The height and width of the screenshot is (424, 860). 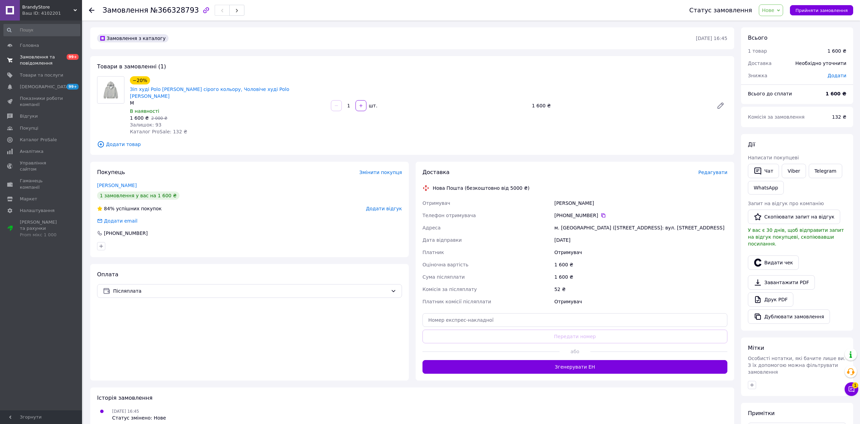 I want to click on div: −20%, so click(x=140, y=80).